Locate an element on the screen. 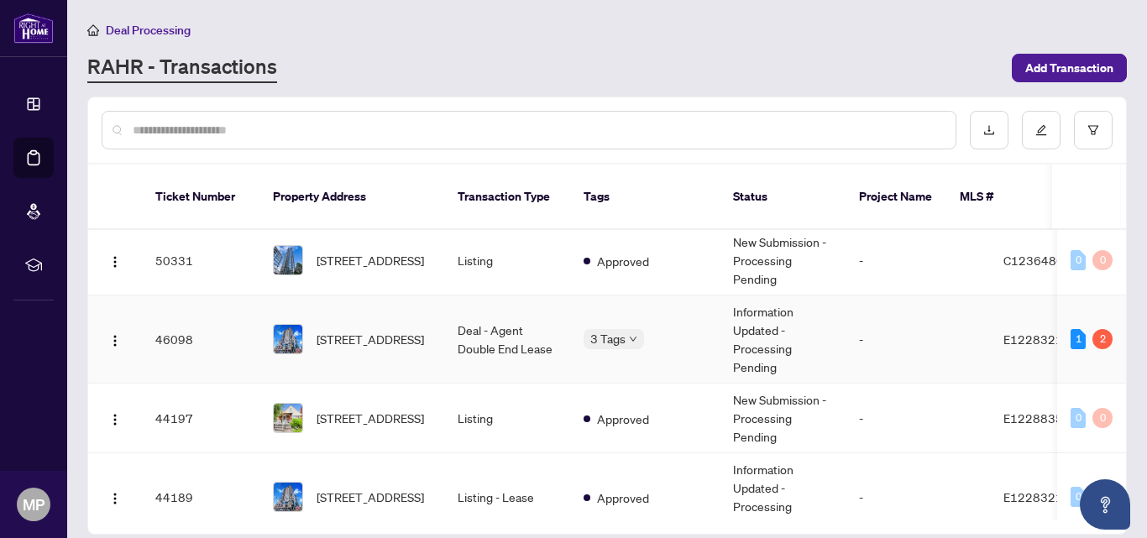  td: 50331 is located at coordinates (201, 260).